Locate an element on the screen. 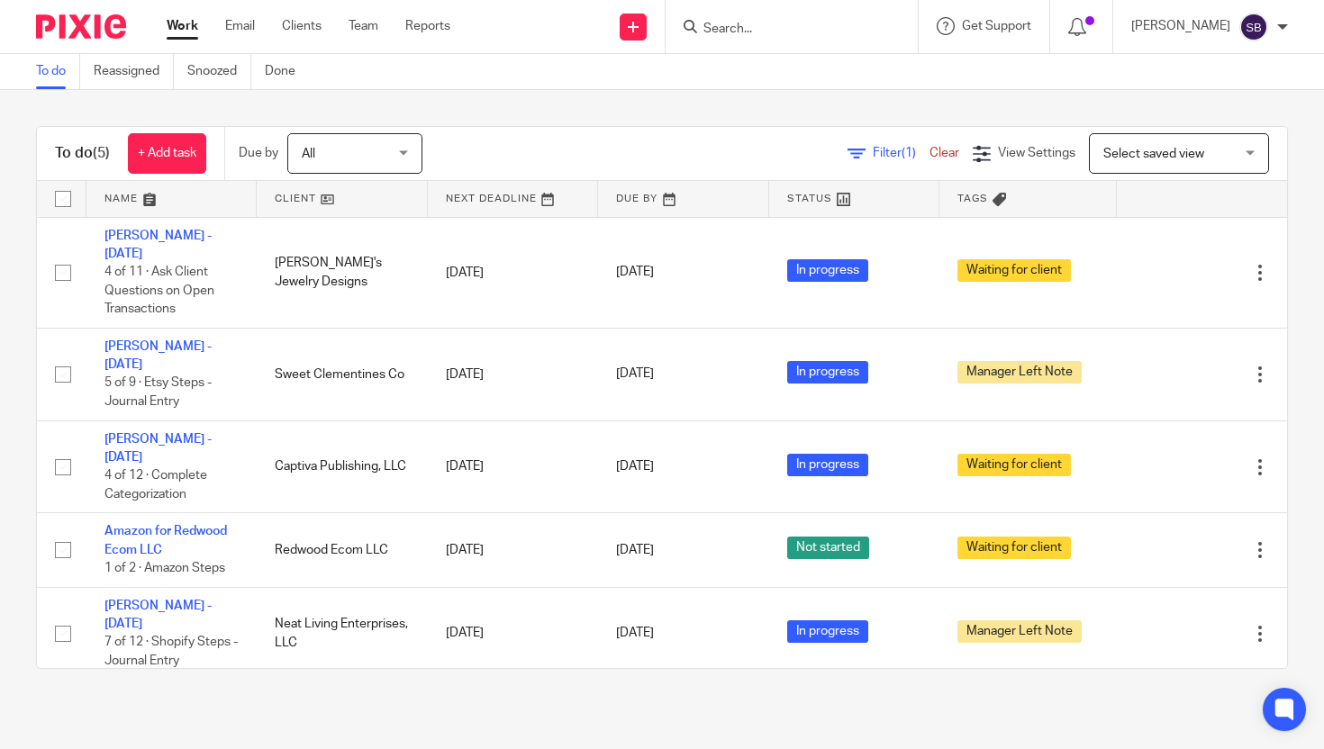 Image resolution: width=1324 pixels, height=749 pixels. h1: To do is located at coordinates (82, 153).